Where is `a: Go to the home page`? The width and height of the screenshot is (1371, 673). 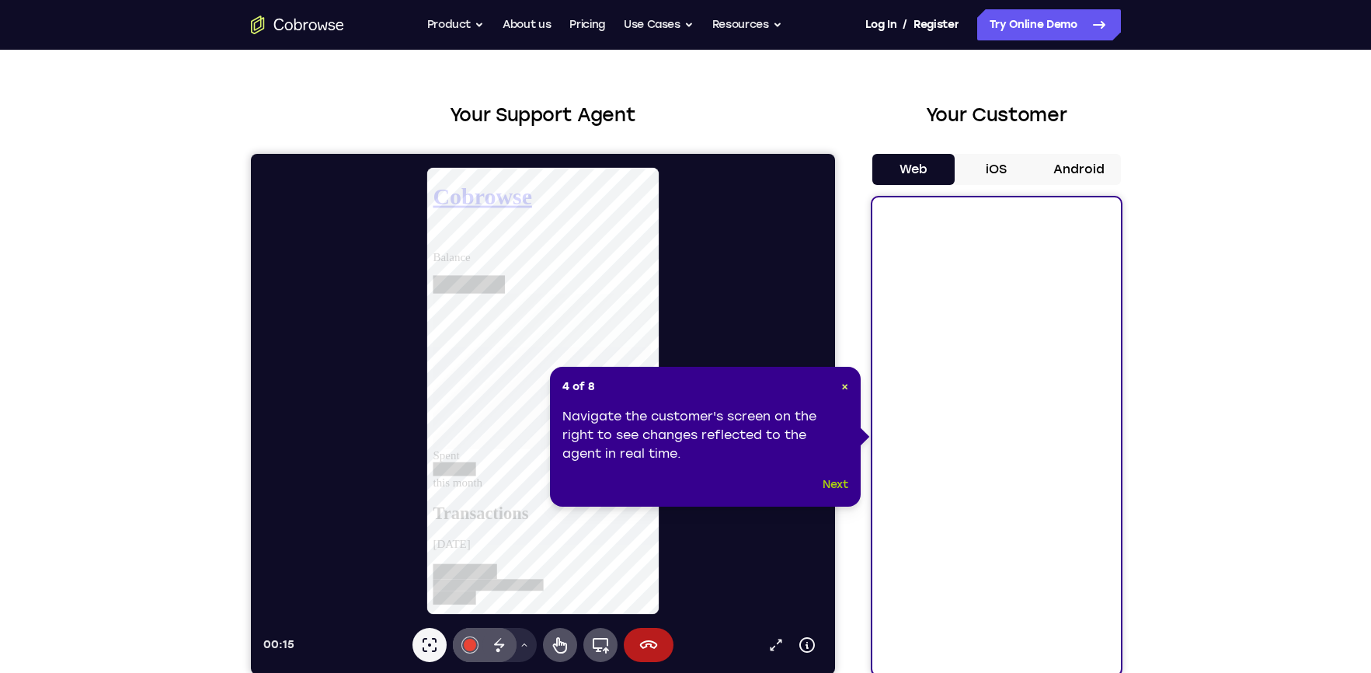
a: Go to the home page is located at coordinates (298, 25).